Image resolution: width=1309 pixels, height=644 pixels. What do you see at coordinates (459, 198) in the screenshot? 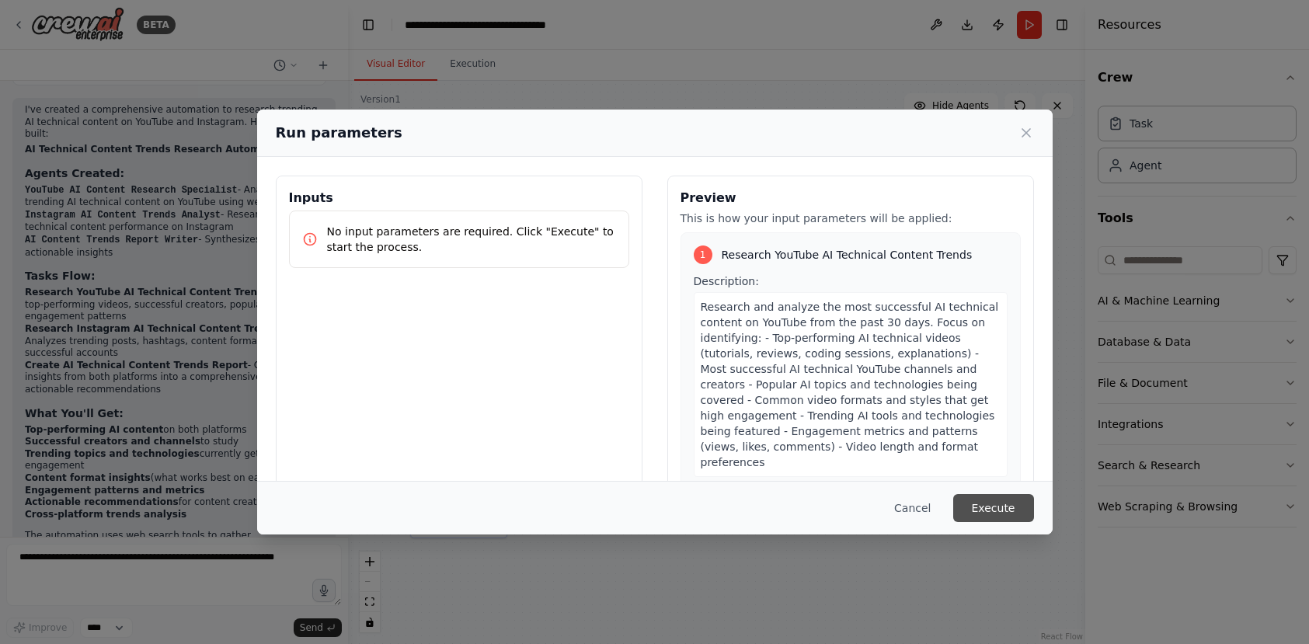
I see `h3: Inputs` at bounding box center [459, 198].